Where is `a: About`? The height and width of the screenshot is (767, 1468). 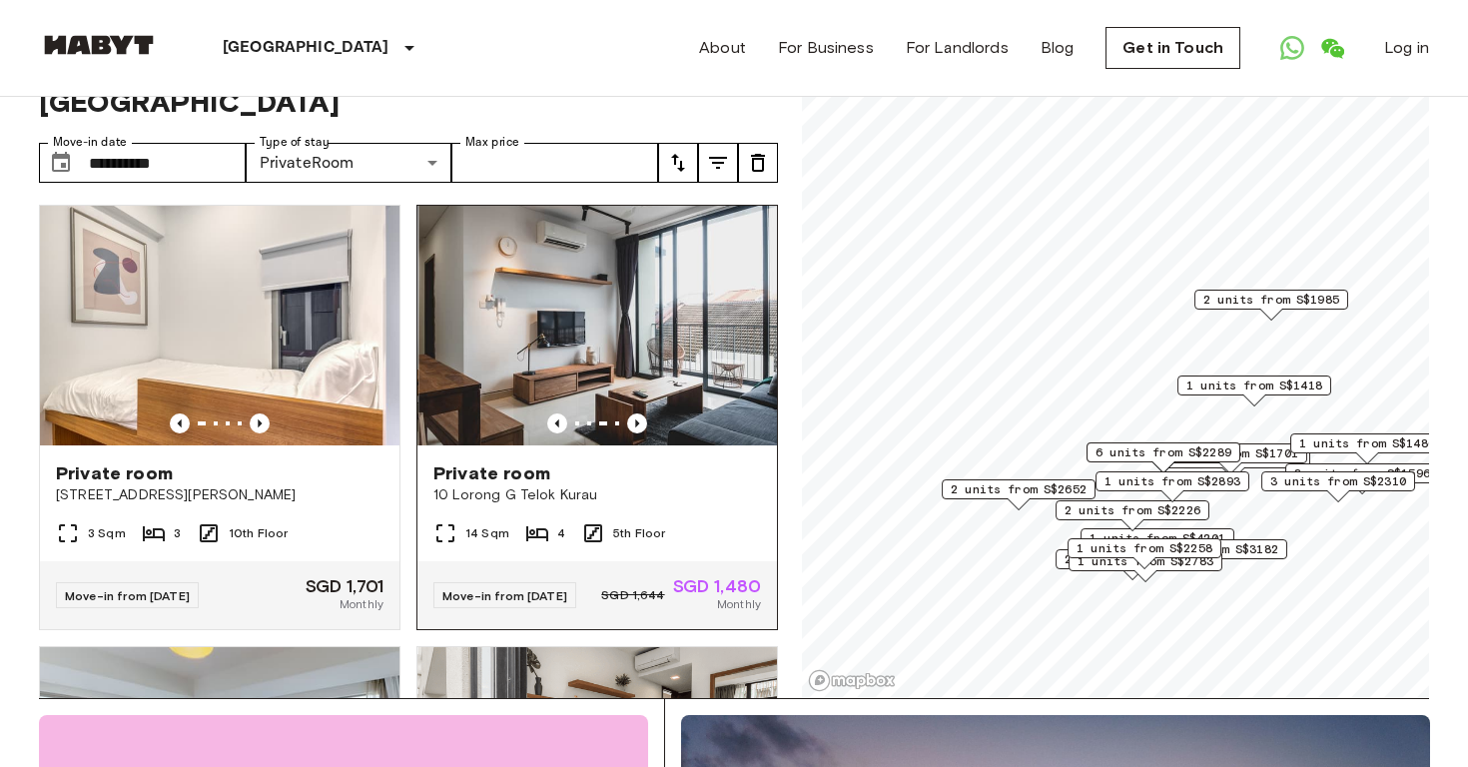
a: About is located at coordinates (722, 48).